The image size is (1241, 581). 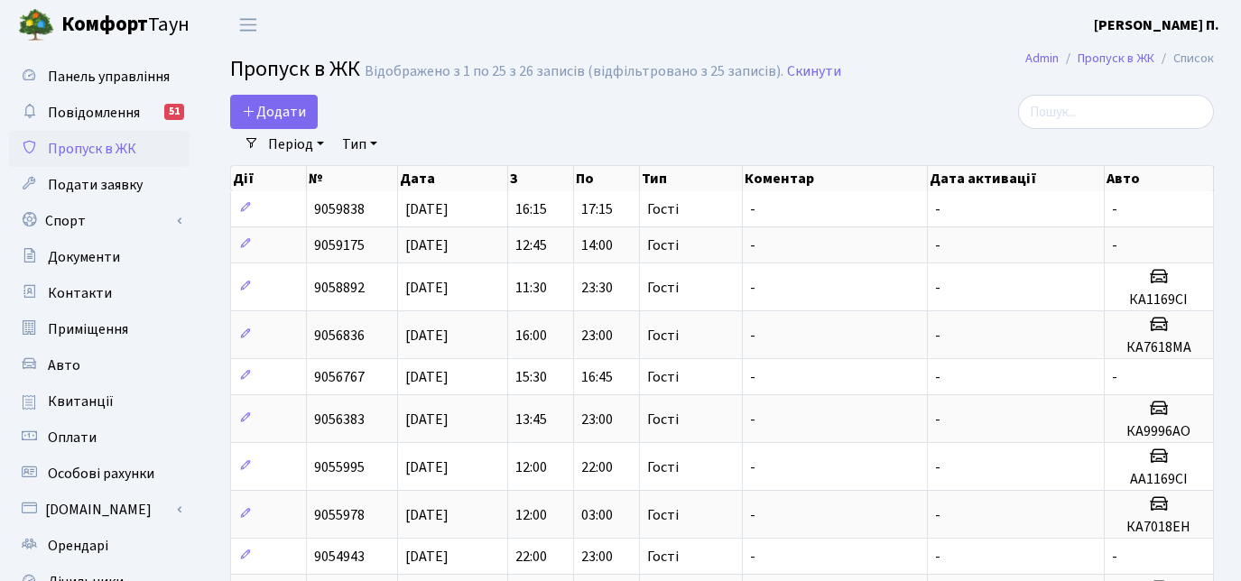 What do you see at coordinates (274, 112) in the screenshot?
I see `span: Додати` at bounding box center [274, 112].